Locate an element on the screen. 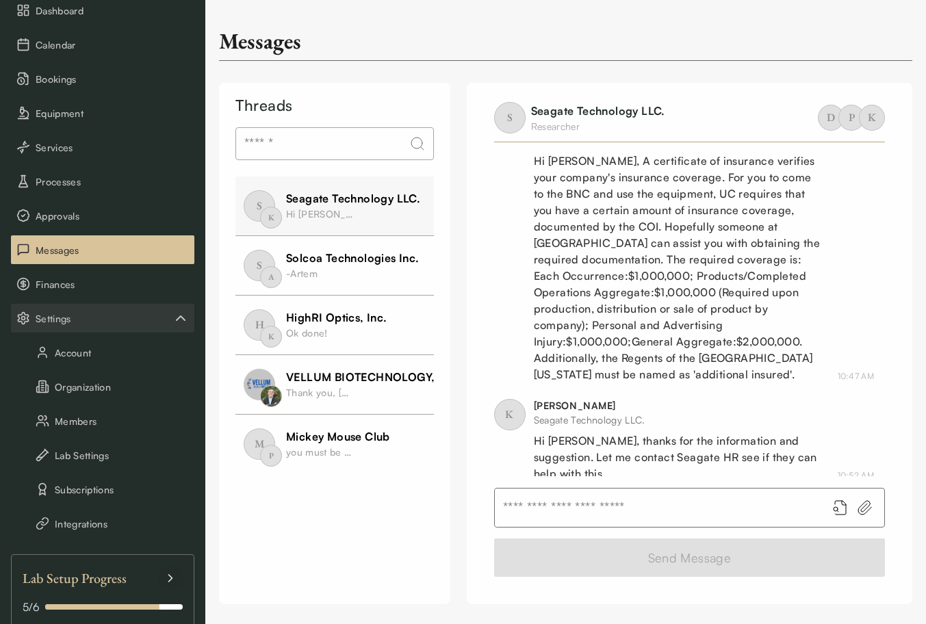 This screenshot has width=926, height=624. a: Integrations is located at coordinates (103, 523).